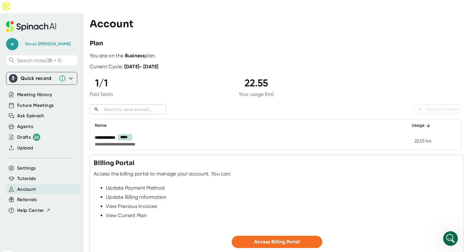 This screenshot has height=252, width=464. Describe the element at coordinates (26, 179) in the screenshot. I see `span: Tutorials` at that location.